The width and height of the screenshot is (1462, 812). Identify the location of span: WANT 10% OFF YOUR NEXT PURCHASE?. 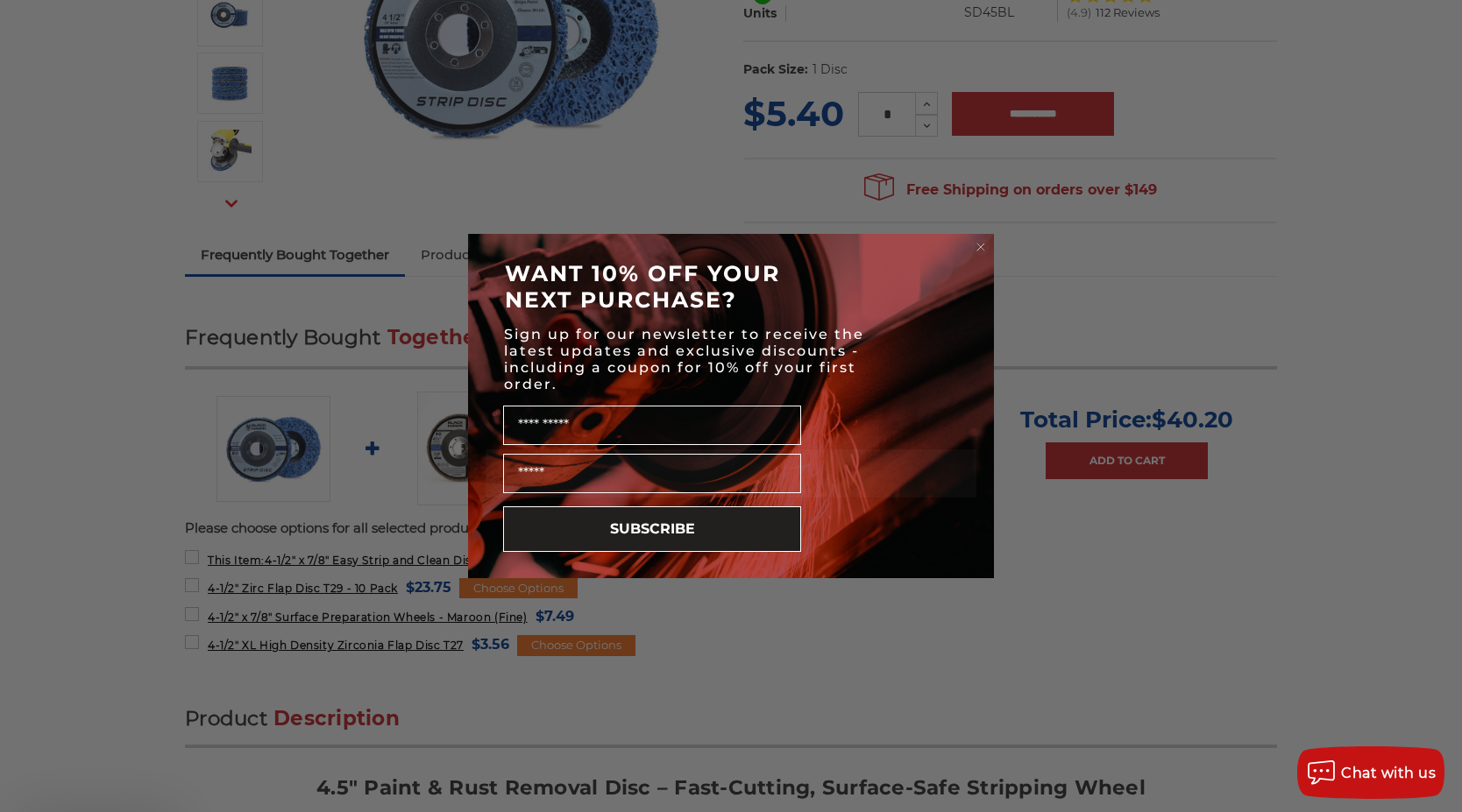
(642, 287).